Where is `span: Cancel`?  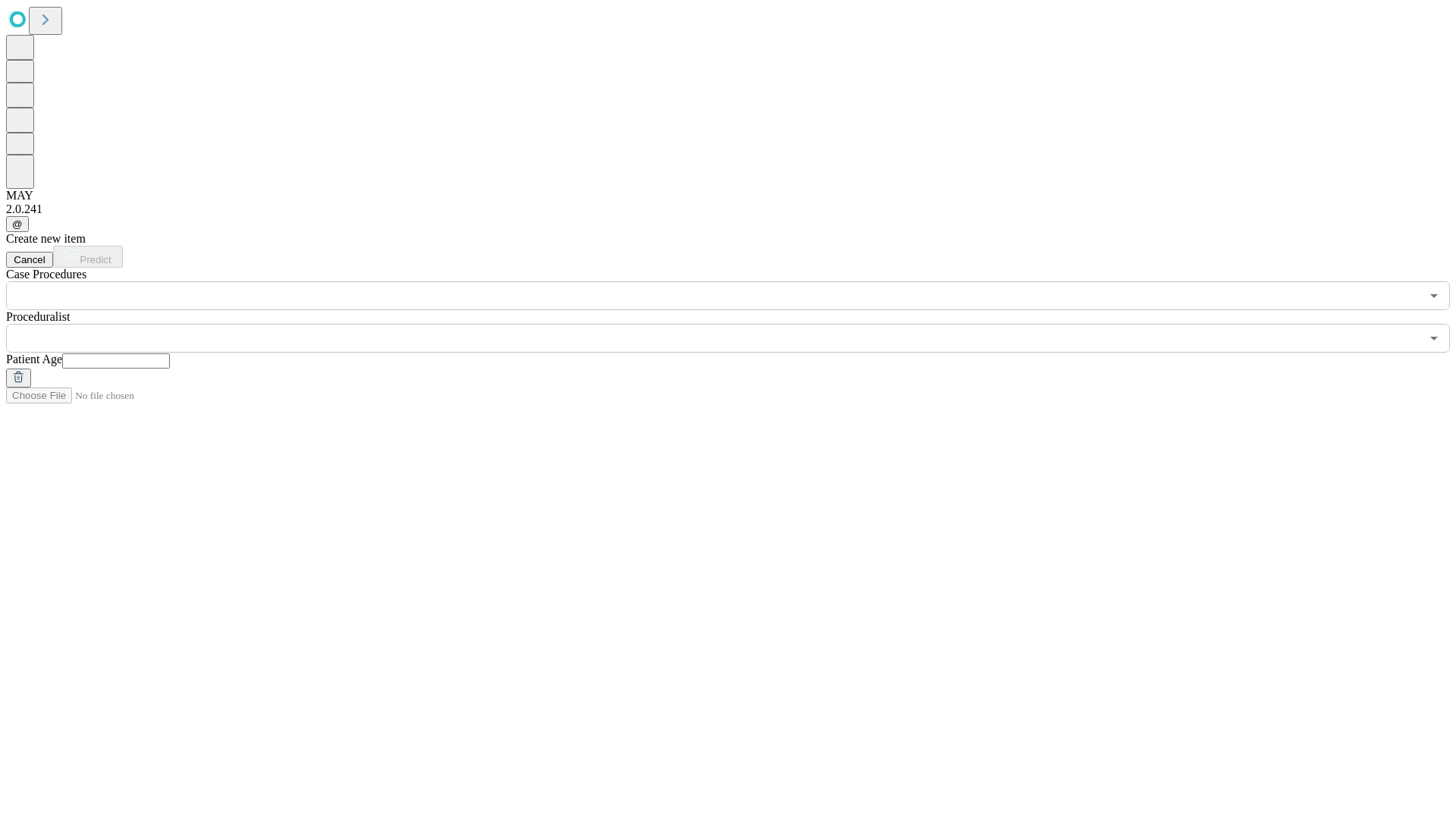
span: Cancel is located at coordinates (30, 259).